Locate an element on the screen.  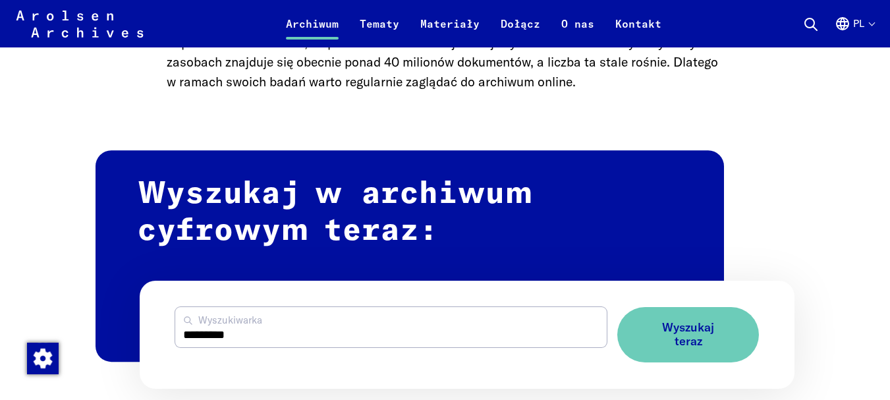
a: Materiały is located at coordinates (450, 32).